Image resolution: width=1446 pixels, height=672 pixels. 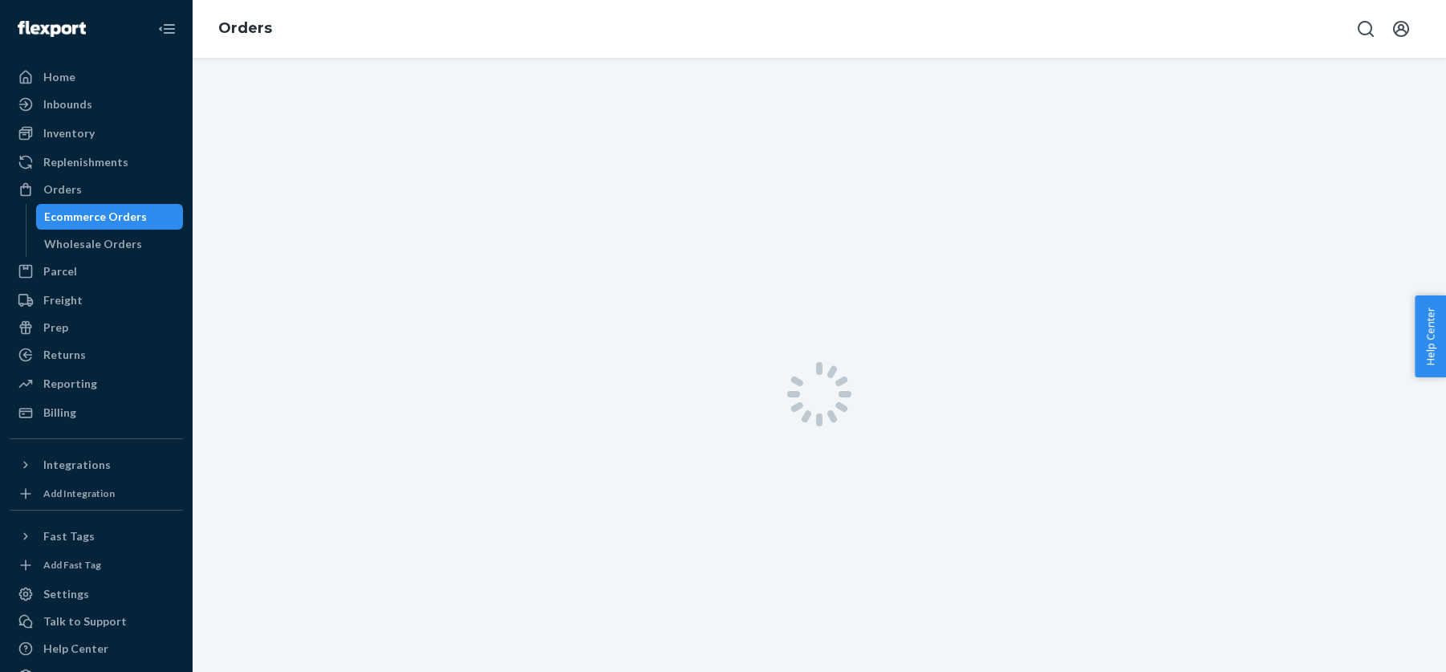 I want to click on a: Settings, so click(x=96, y=594).